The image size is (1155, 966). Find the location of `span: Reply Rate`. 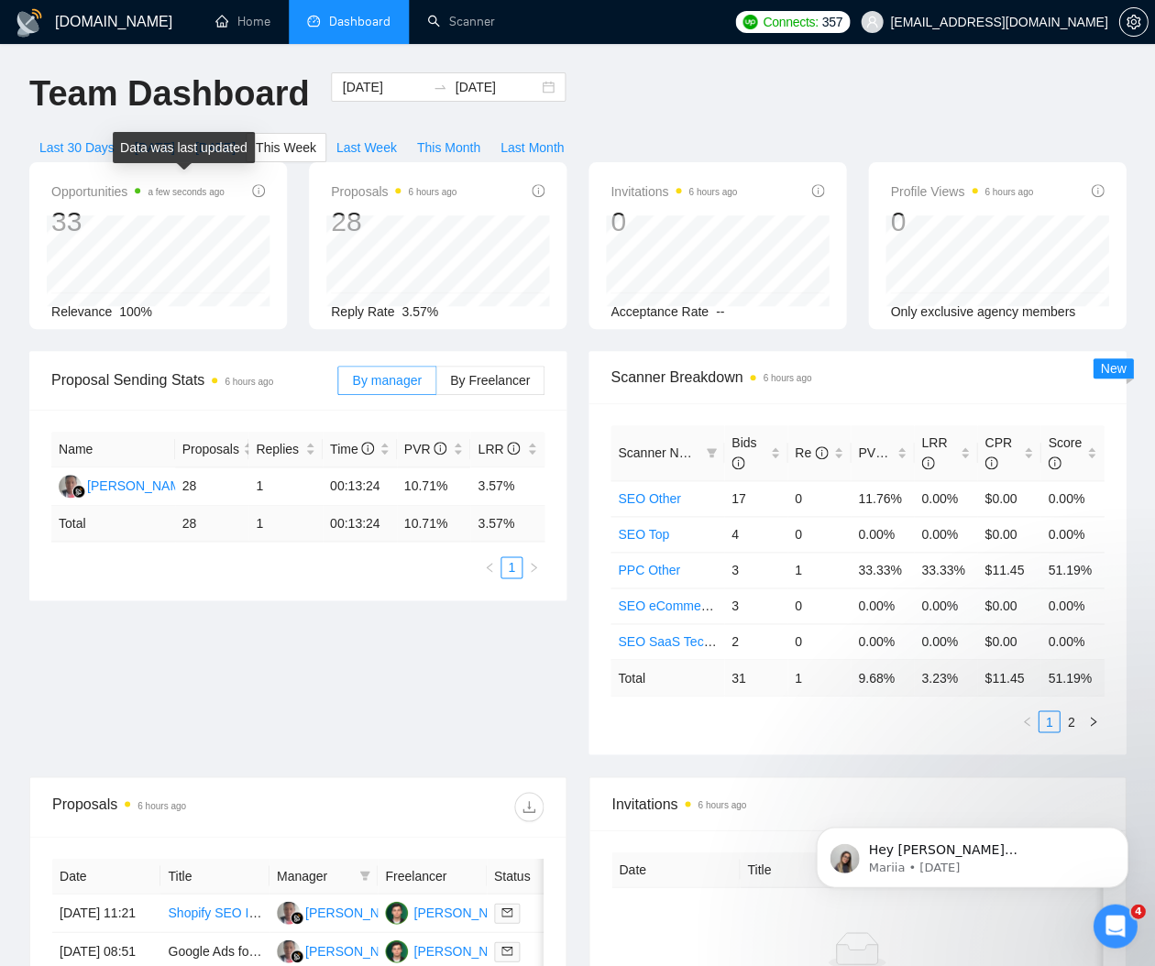

span: Reply Rate is located at coordinates (362, 312).